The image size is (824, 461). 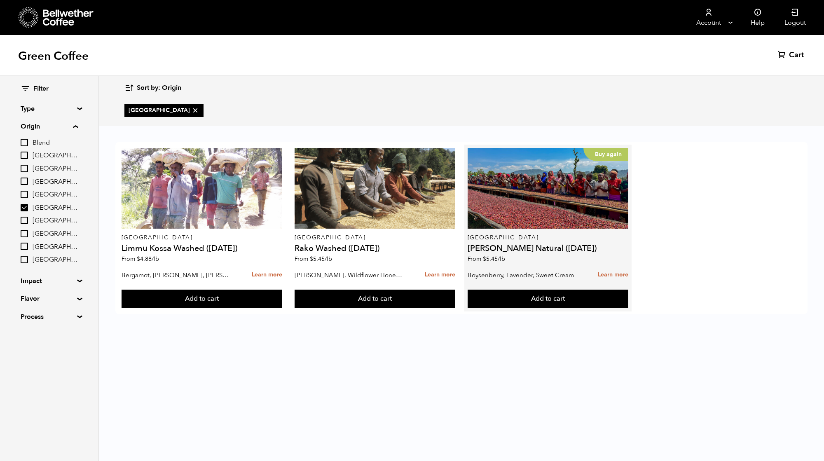 I want to click on summary: Origin, so click(x=49, y=127).